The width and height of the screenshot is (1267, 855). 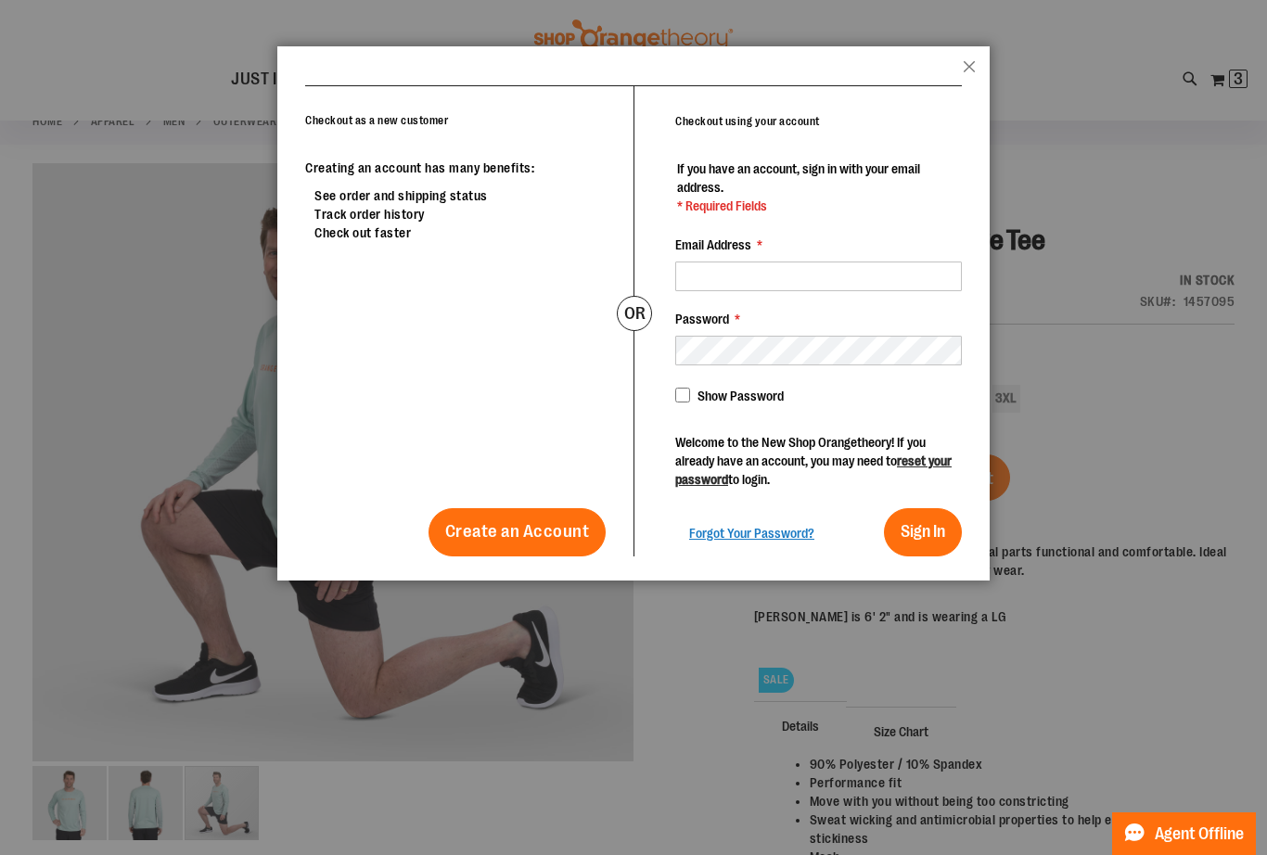 What do you see at coordinates (818, 206) in the screenshot?
I see `span: * Required Fields` at bounding box center [818, 206].